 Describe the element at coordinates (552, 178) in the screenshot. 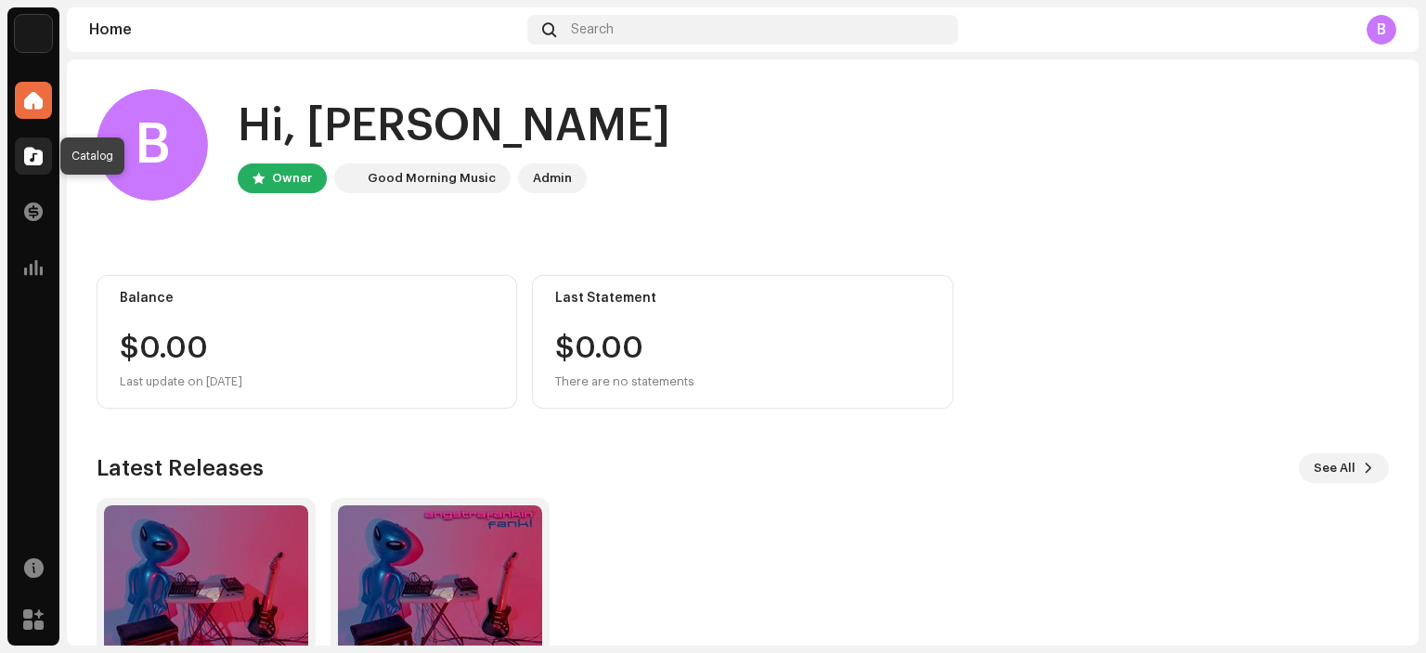

I see `div: Admin` at that location.